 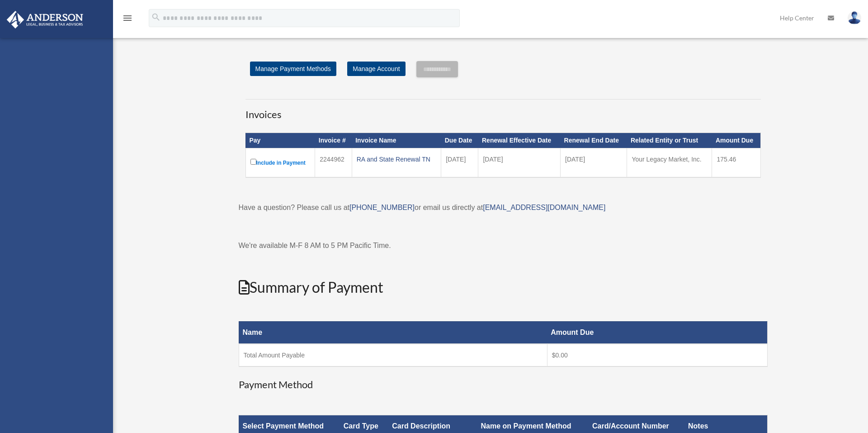 What do you see at coordinates (393, 355) in the screenshot?
I see `td: Total Amount Payable` at bounding box center [393, 355].